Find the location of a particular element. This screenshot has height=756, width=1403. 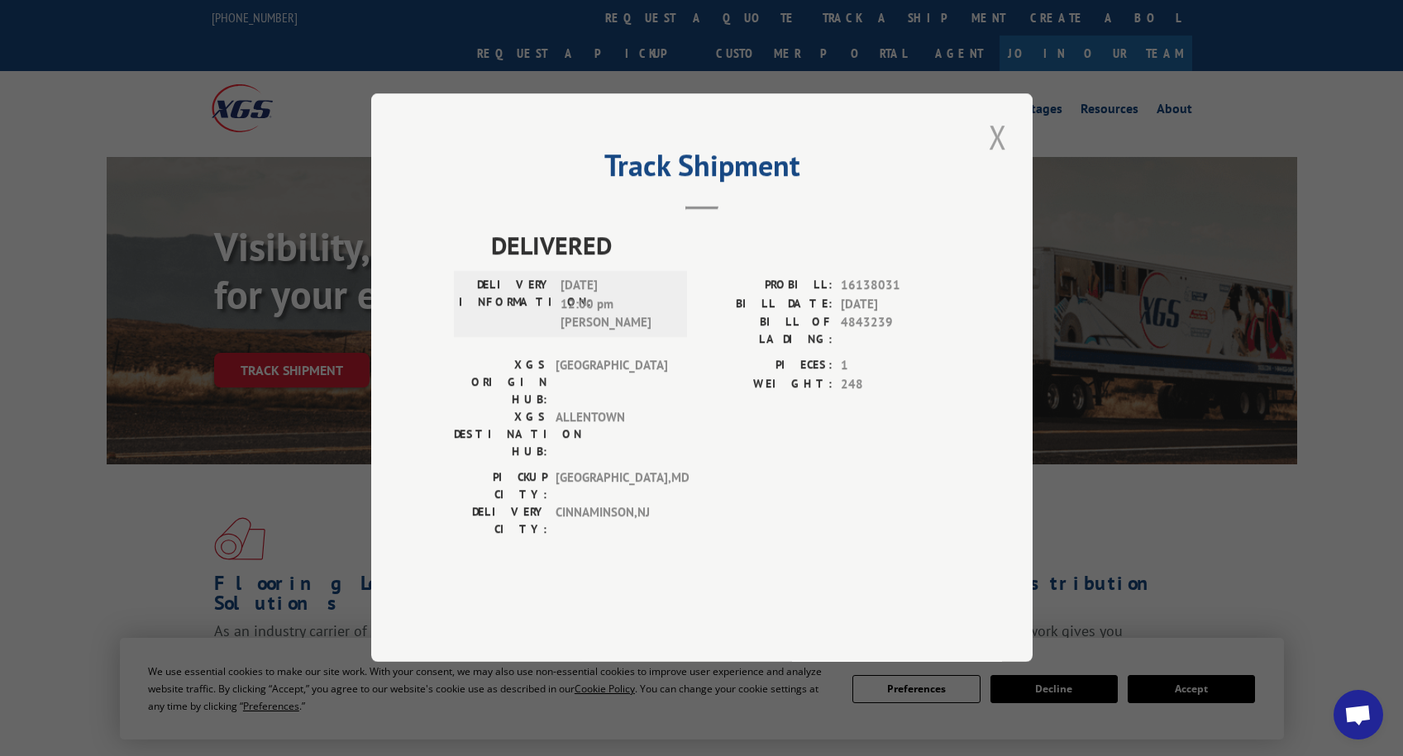

label: XGS DESTINATION HUB: is located at coordinates (500, 435).